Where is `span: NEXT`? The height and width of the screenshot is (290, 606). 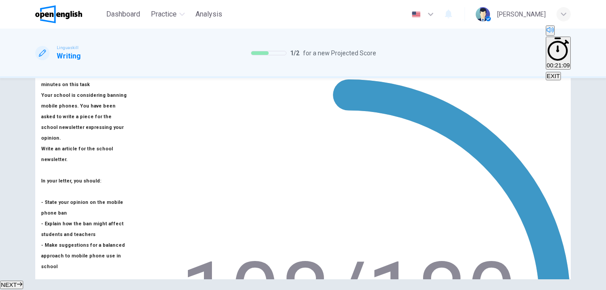 span: NEXT is located at coordinates (9, 285).